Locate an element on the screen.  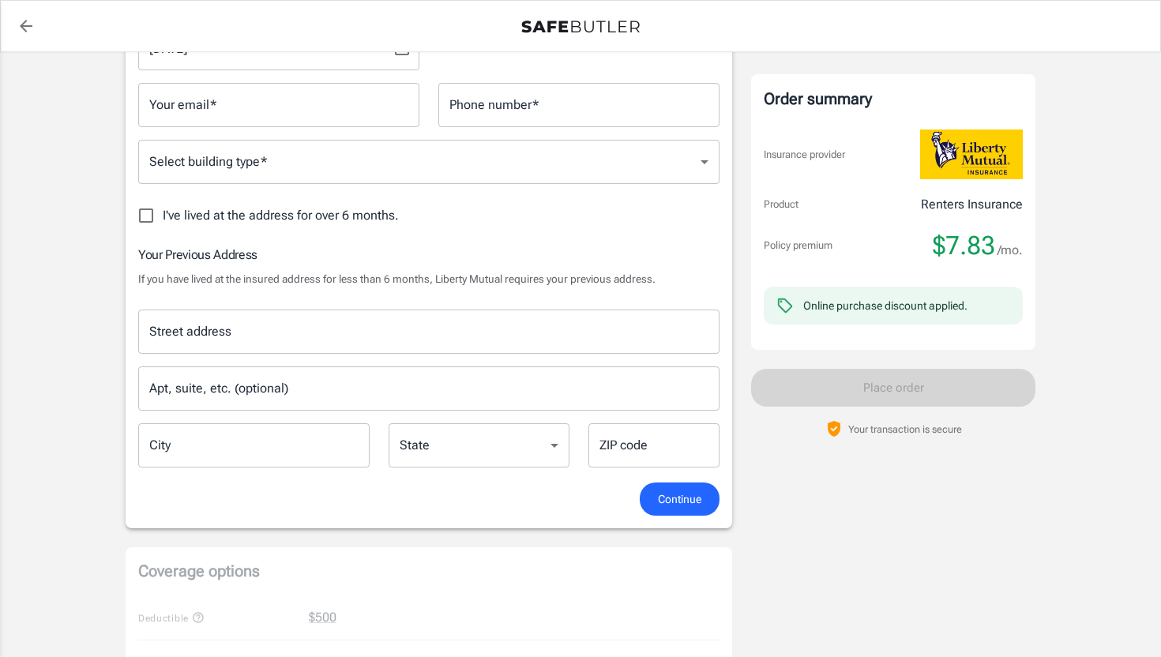
p: Your transaction is secure is located at coordinates (905, 429).